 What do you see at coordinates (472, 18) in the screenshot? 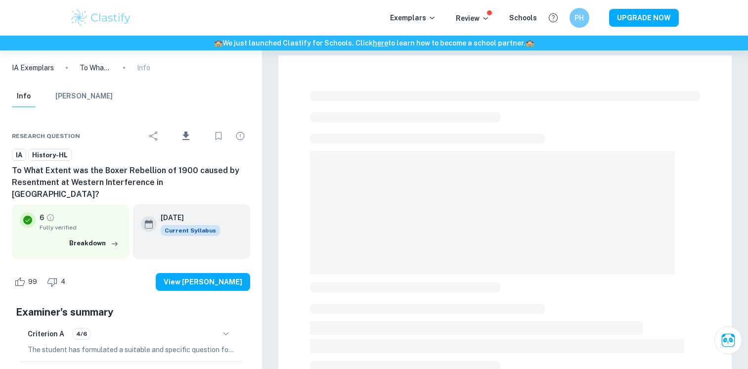
I see `p: Review` at bounding box center [472, 18].